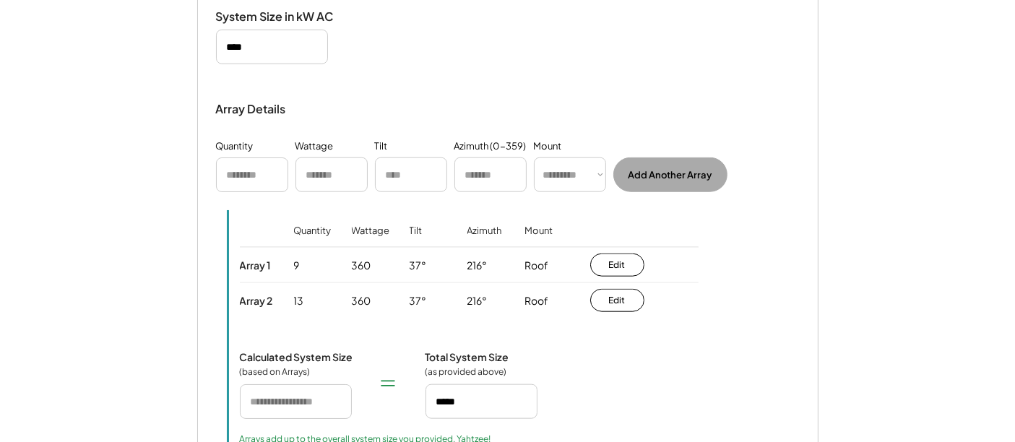  What do you see at coordinates (252, 109) in the screenshot?
I see `div: Array Details` at bounding box center [252, 109].